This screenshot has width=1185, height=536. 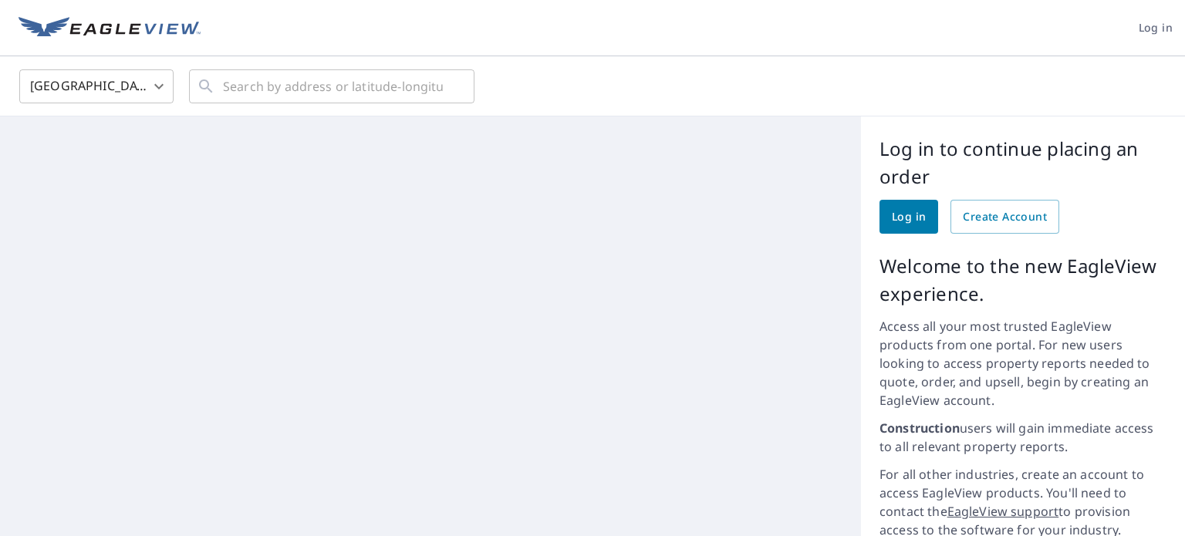 I want to click on p: users will gain immediate access to all relevant property reports., so click(x=1023, y=438).